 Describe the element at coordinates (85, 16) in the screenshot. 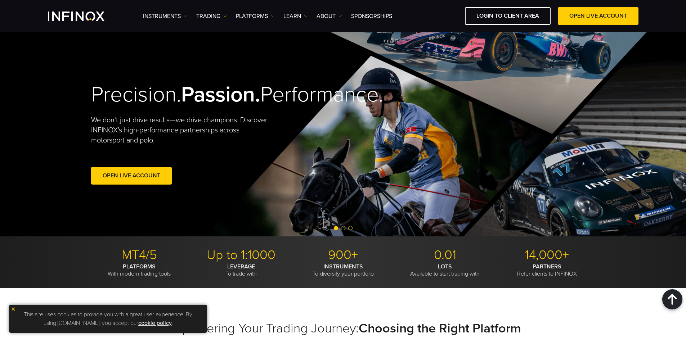

I see `a: INFINOX Logo` at that location.